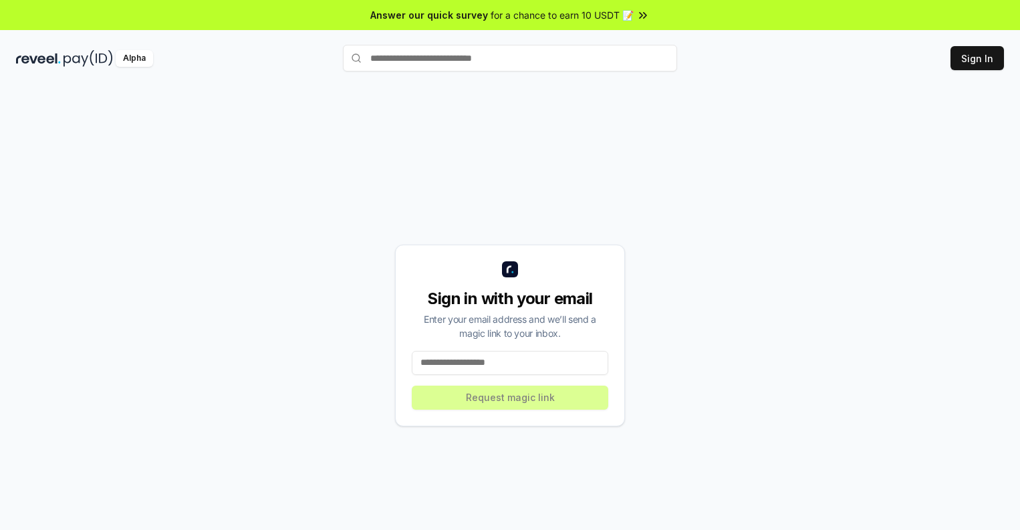 Image resolution: width=1020 pixels, height=530 pixels. I want to click on div: Enter your email address and we’ll send a magic link to your inbox., so click(510, 326).